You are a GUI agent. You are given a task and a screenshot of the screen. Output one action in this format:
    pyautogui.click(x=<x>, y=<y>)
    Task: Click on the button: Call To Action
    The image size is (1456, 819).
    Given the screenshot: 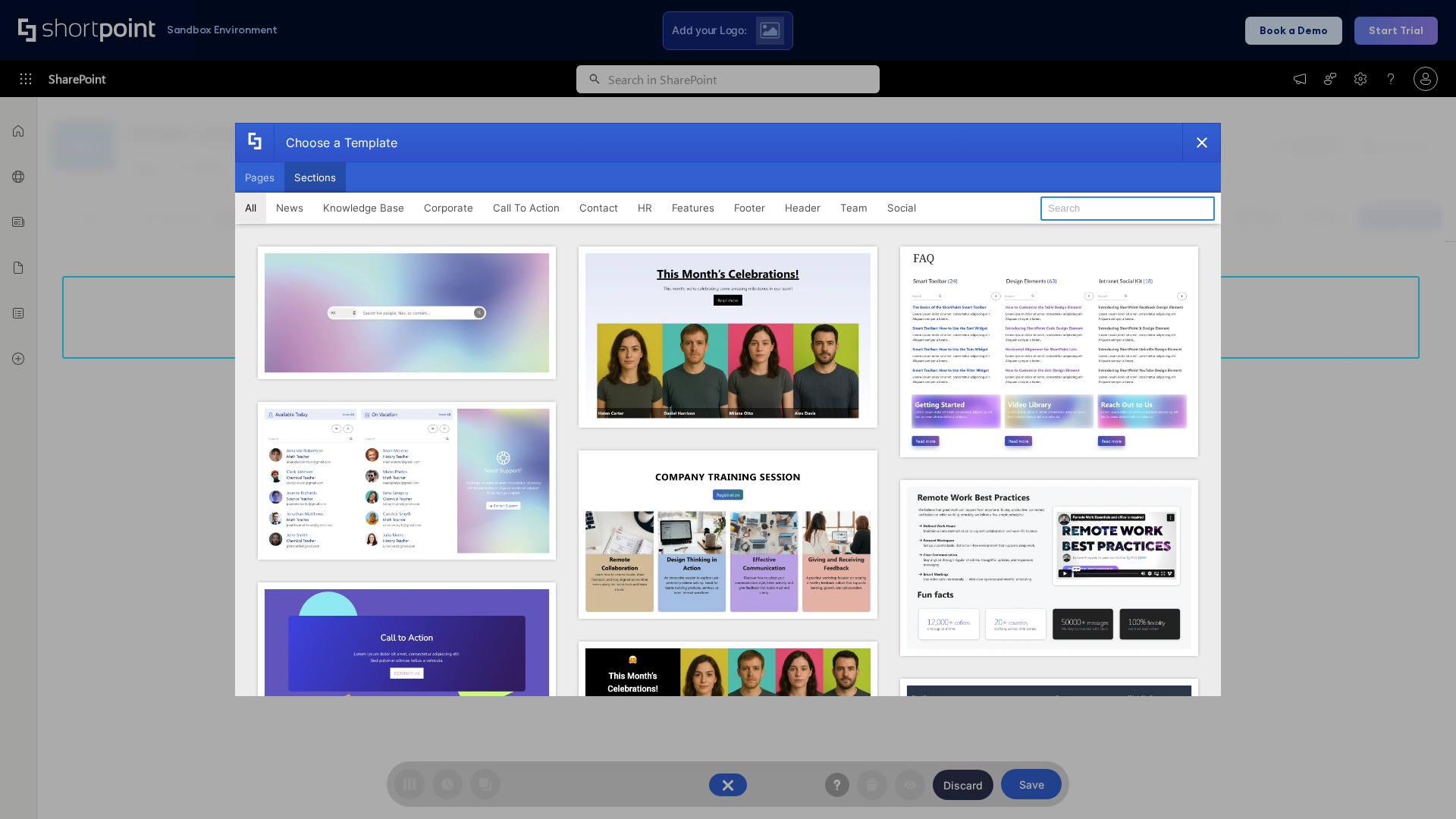 What is the action you would take?
    pyautogui.click(x=526, y=208)
    